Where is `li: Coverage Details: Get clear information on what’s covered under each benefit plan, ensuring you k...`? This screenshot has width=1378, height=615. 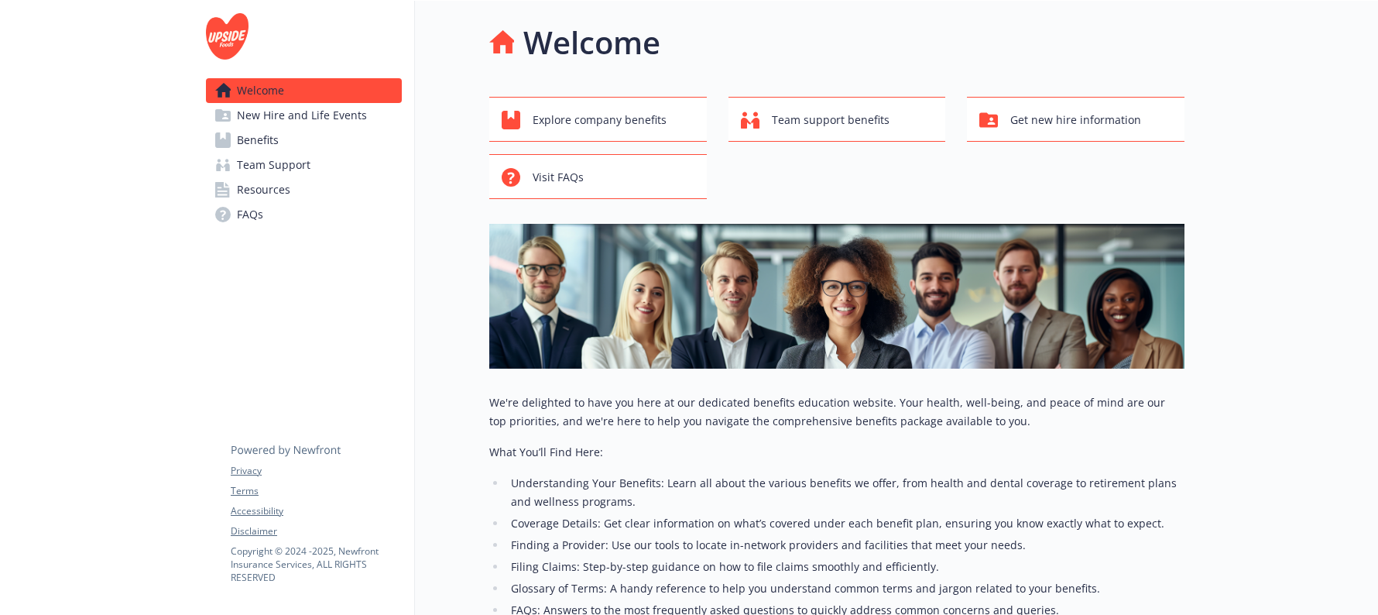 li: Coverage Details: Get clear information on what’s covered under each benefit plan, ensuring you k... is located at coordinates (846, 523).